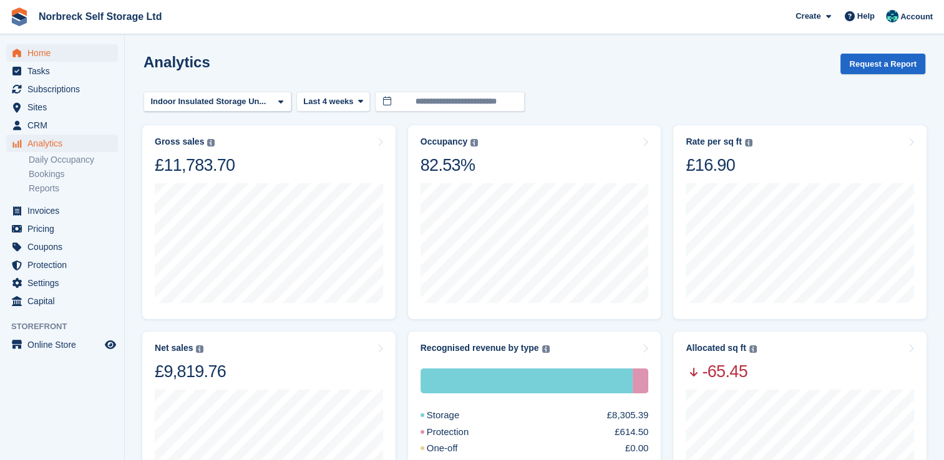  I want to click on h2: Analytics, so click(177, 62).